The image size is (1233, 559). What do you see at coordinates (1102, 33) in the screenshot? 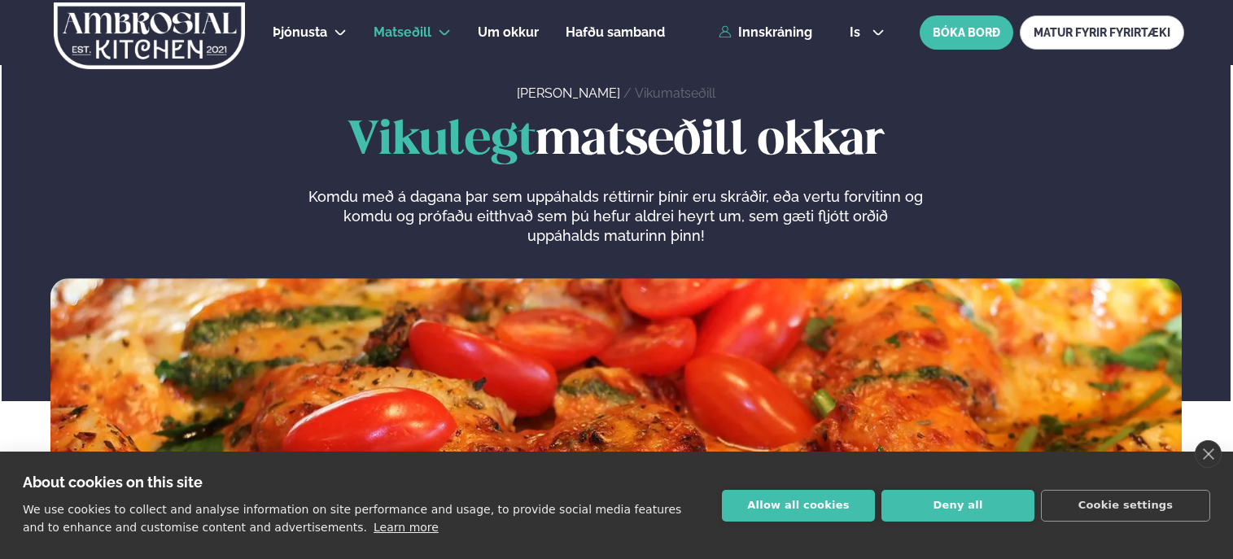
I see `a: MATUR FYRIR FYRIRTÆKI` at bounding box center [1102, 33].